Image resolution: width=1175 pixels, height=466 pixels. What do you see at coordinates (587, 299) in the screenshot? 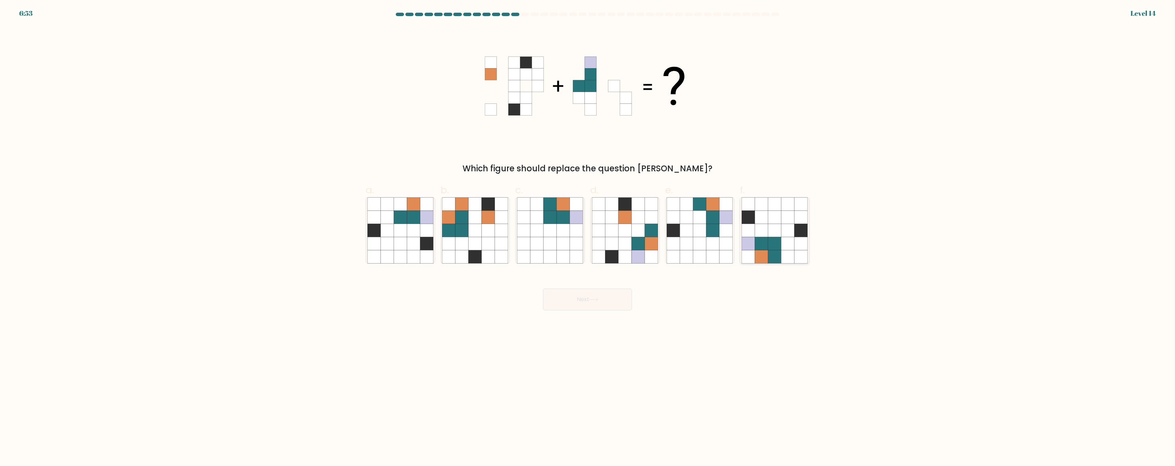
I see `button: Next` at bounding box center [587, 299].